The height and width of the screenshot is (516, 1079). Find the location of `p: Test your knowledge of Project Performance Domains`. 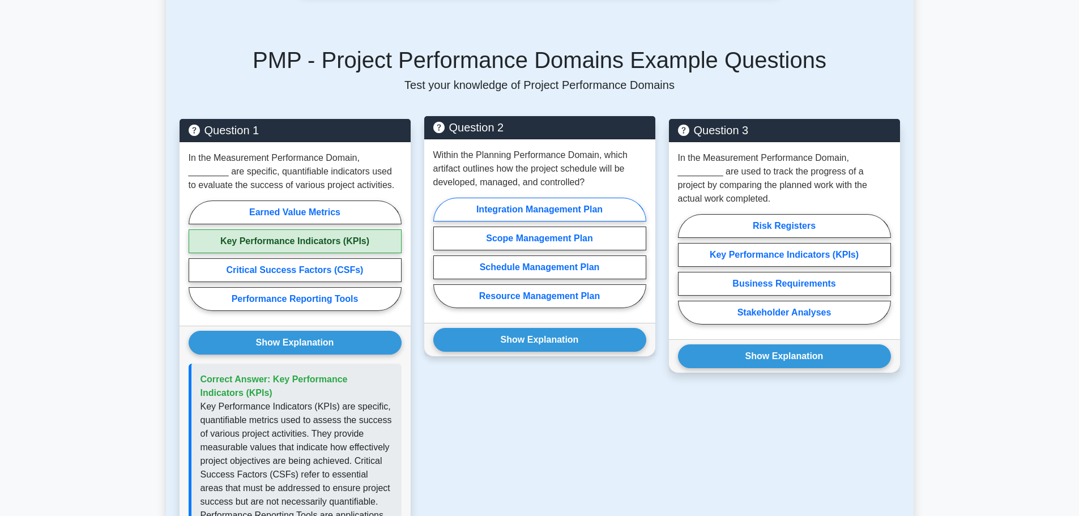

p: Test your knowledge of Project Performance Domains is located at coordinates (540, 85).